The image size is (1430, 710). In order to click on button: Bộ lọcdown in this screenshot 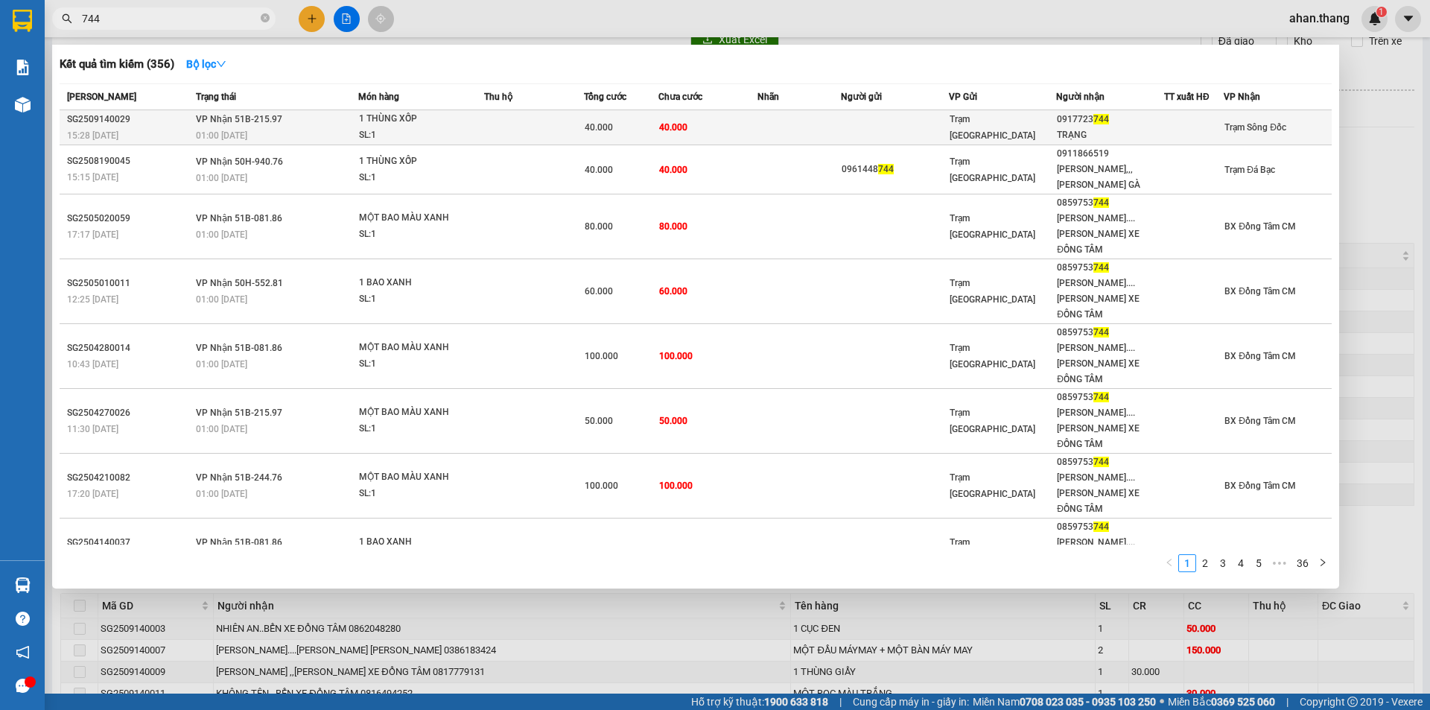, I will do `click(206, 64)`.